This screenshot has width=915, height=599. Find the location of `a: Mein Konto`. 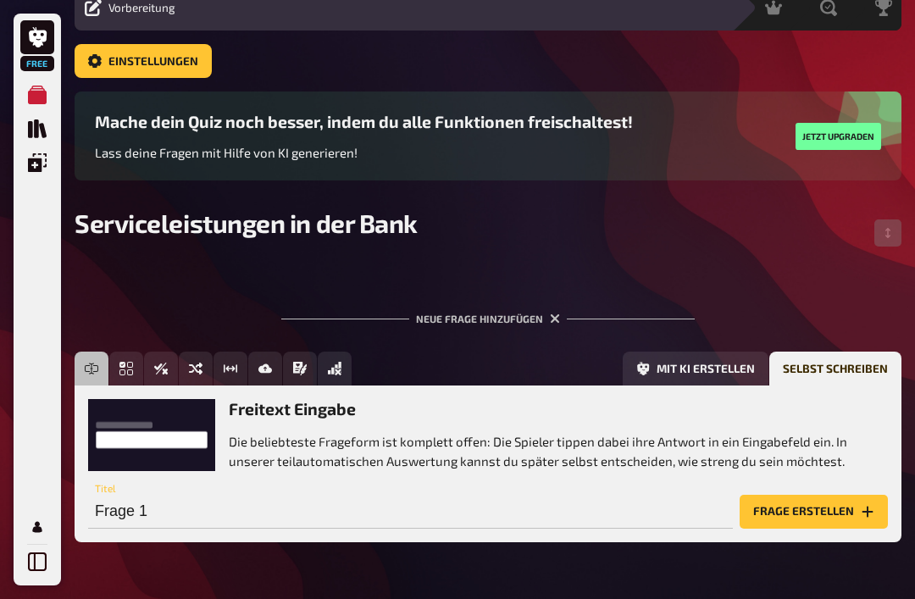

a: Mein Konto is located at coordinates (37, 527).